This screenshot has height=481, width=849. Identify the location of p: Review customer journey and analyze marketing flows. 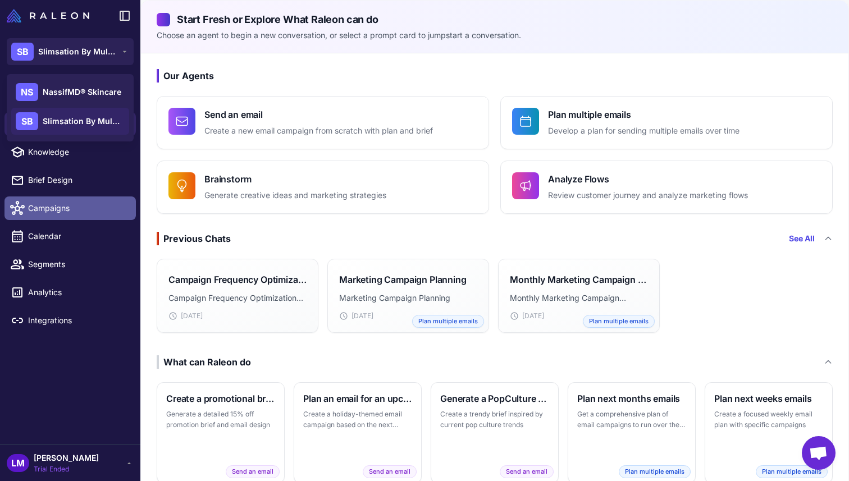
(648, 195).